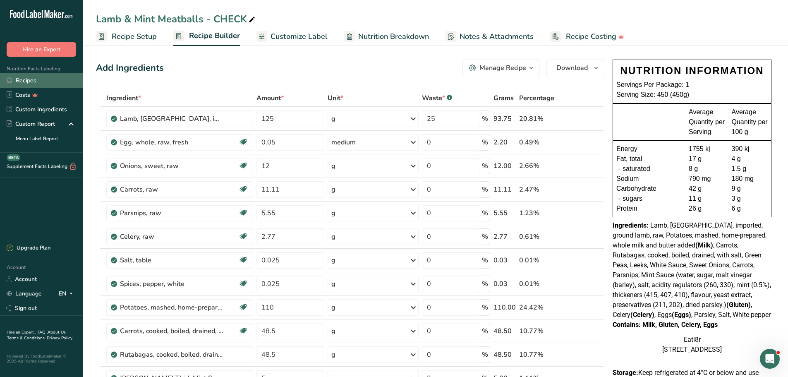  What do you see at coordinates (707, 189) in the screenshot?
I see `div: 42 g` at bounding box center [707, 189].